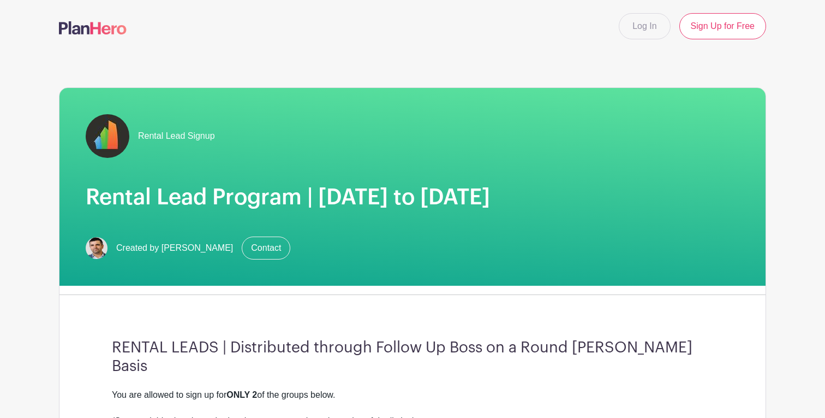  I want to click on strong: ONLY 2, so click(242, 394).